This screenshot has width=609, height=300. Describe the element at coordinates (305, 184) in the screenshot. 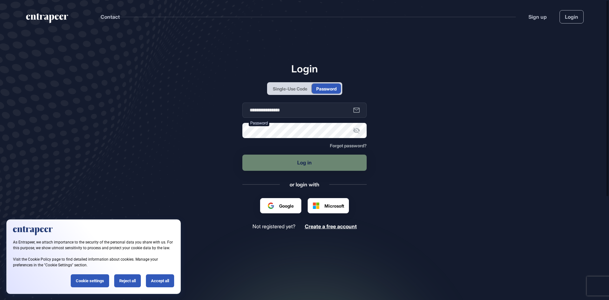

I see `div: or login with` at that location.